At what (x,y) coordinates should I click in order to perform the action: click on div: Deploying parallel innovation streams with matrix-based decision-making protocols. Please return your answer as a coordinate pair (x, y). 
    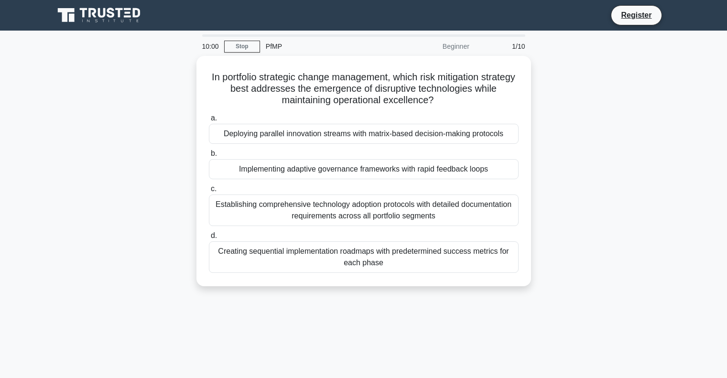
    Looking at the image, I should click on (364, 134).